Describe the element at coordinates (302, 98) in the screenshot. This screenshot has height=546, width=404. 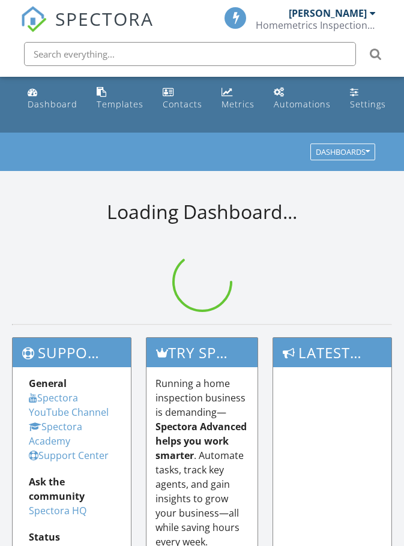
I see `a: Automations (Basic)` at that location.